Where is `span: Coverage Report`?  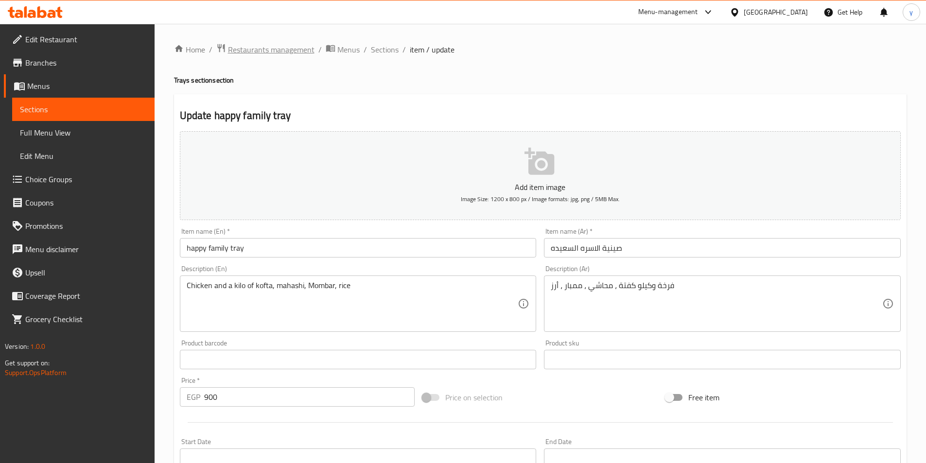 span: Coverage Report is located at coordinates (86, 296).